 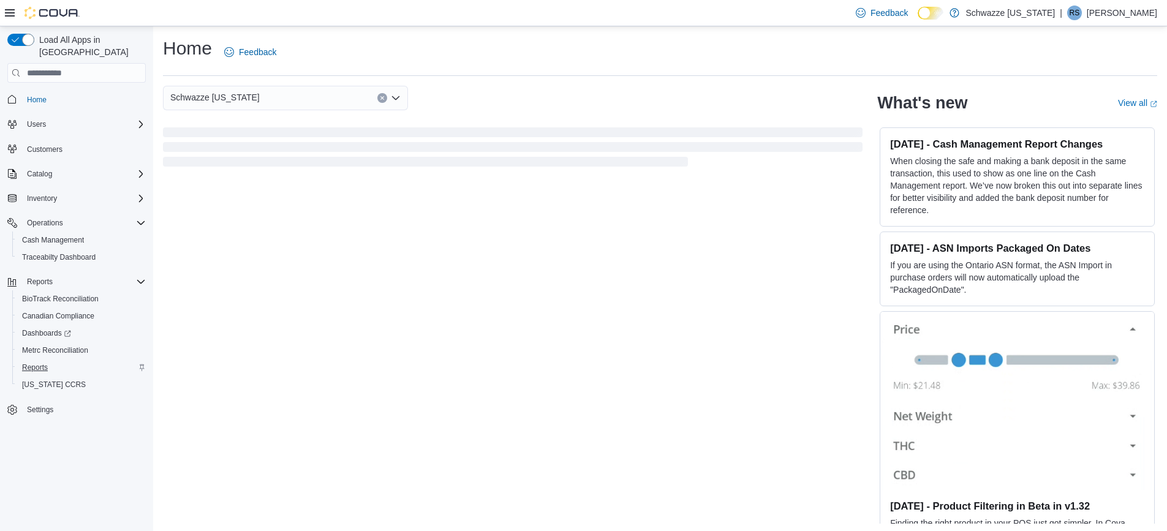 I want to click on button: Settings, so click(x=77, y=409).